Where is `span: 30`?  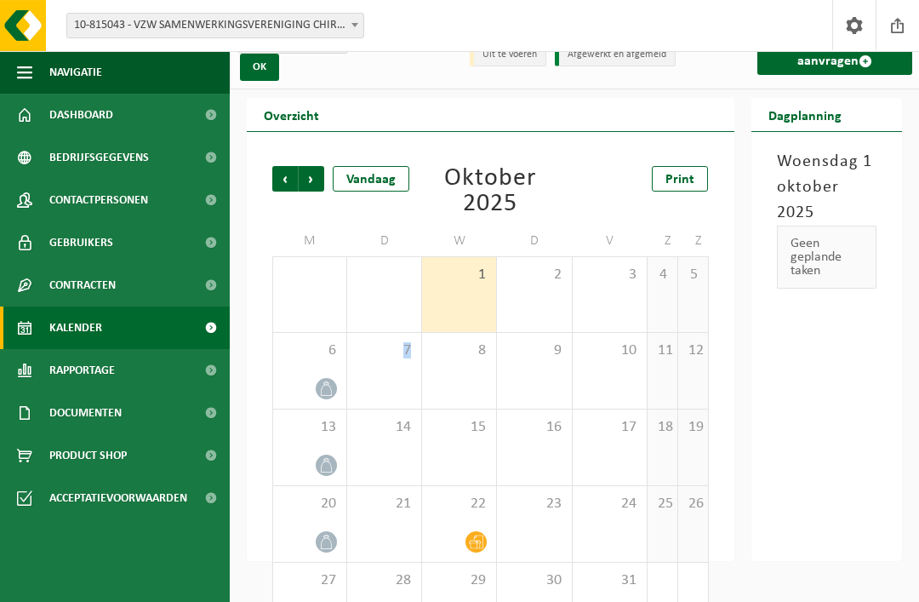
span: 30 is located at coordinates (534, 581).